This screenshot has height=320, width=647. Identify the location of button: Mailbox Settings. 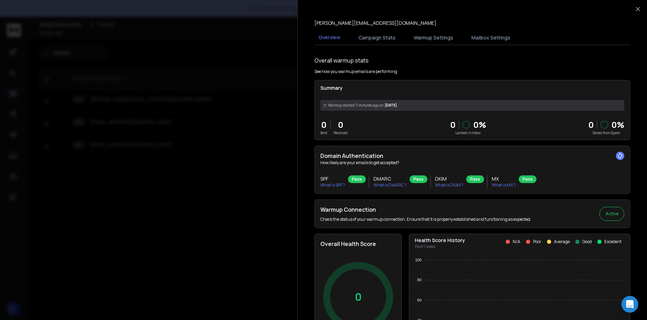
(490, 38).